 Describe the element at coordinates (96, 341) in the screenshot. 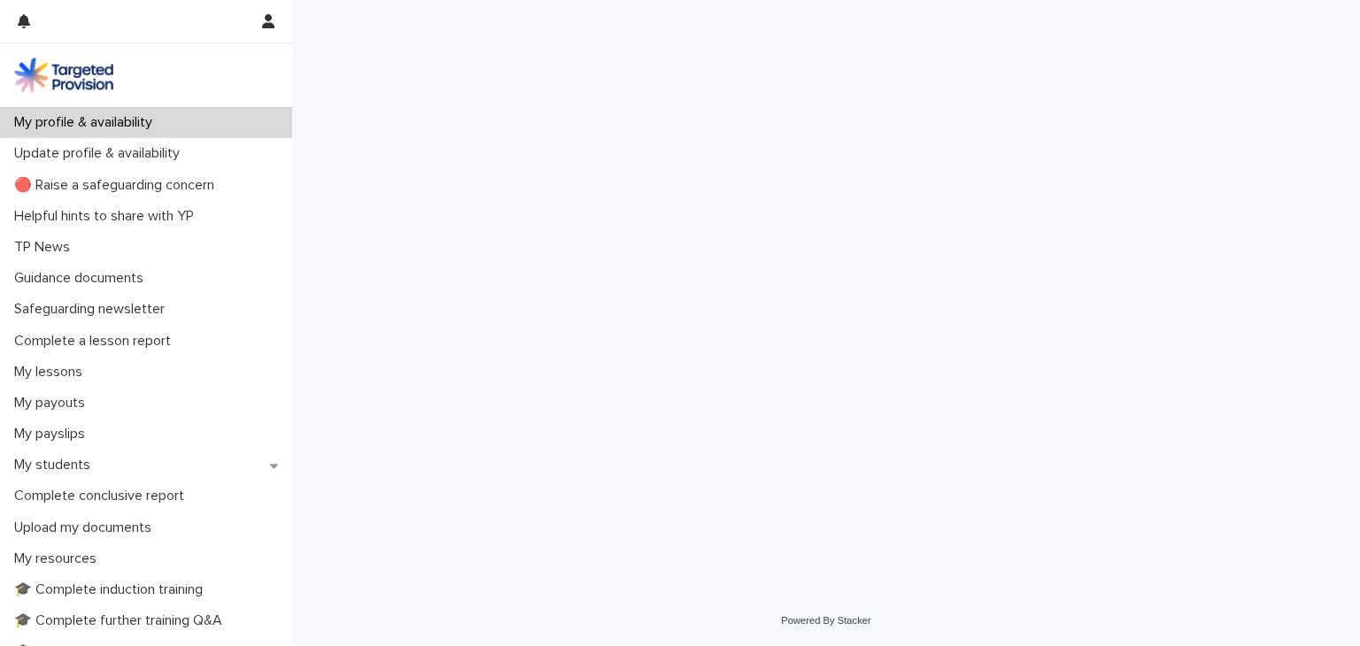

I see `p: Complete a lesson report` at that location.